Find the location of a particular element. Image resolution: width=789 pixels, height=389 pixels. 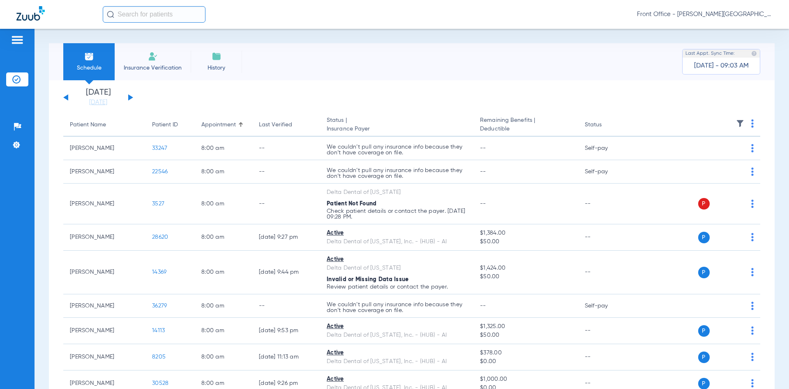

input: Search for patients is located at coordinates (154, 14).